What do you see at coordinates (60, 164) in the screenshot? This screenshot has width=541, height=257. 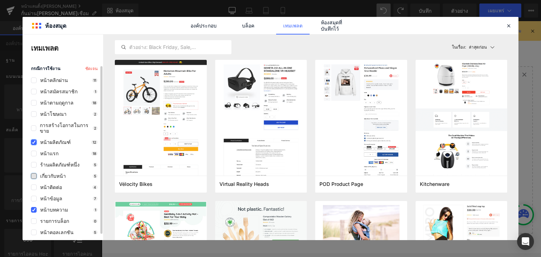 I see `font: ร้านผลิตภัณฑ์หนึ่ง` at bounding box center [60, 164].